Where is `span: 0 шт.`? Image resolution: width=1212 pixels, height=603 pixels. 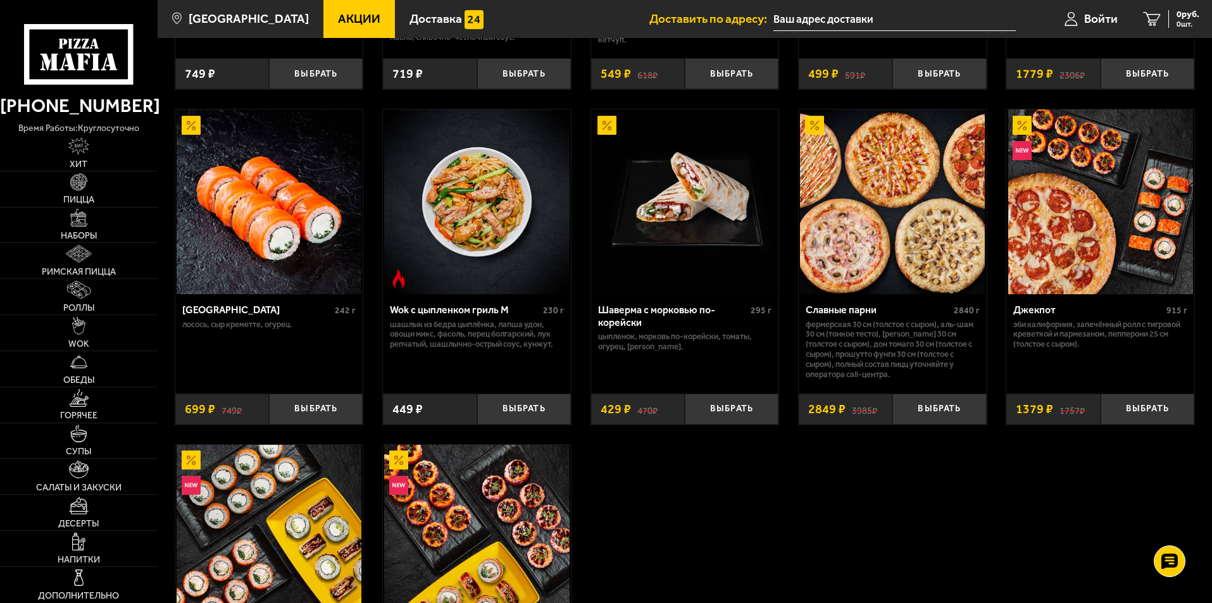 span: 0 шт. is located at coordinates (1188, 24).